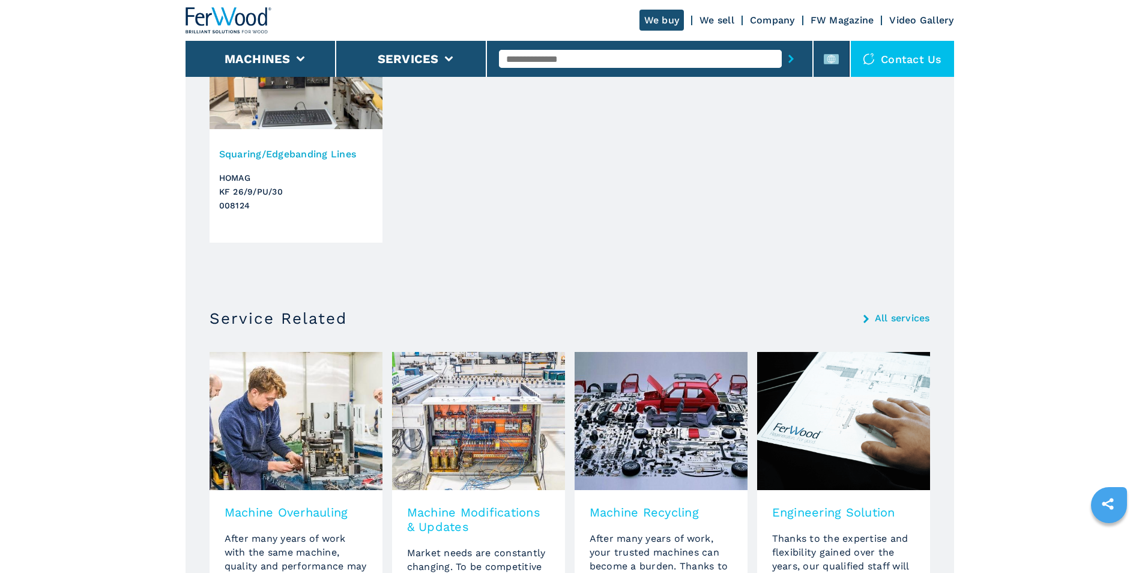 The image size is (1139, 573). I want to click on button: submit-button, so click(790, 59).